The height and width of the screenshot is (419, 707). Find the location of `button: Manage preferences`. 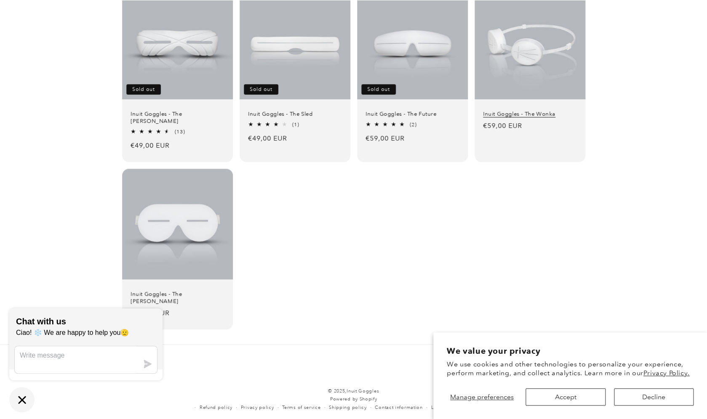

button: Manage preferences is located at coordinates (482, 397).